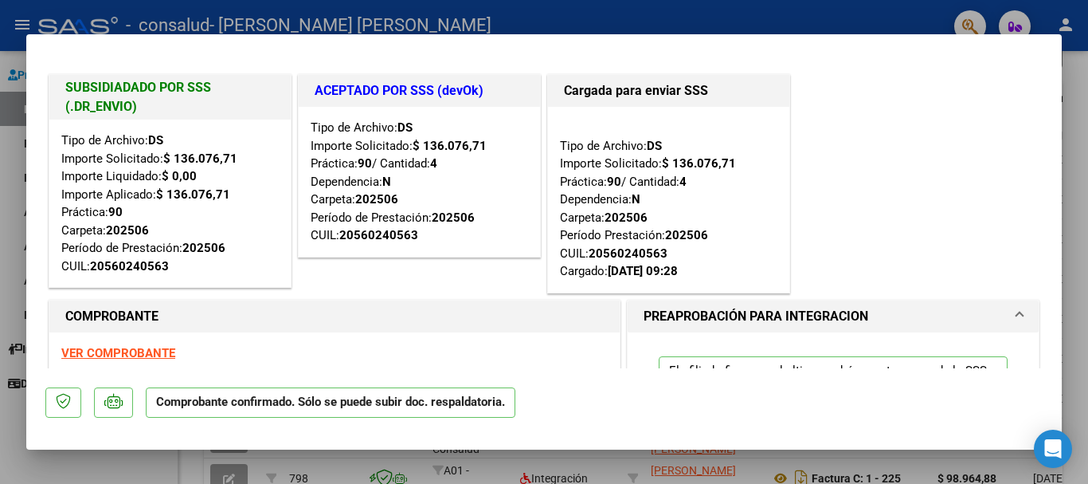  Describe the element at coordinates (419, 182) in the screenshot. I see `div: Tipo de Archivo: Importe Solicitado: Práctica: / Cantidad: Dependencia: Carpeta: Período de Prest...` at that location.